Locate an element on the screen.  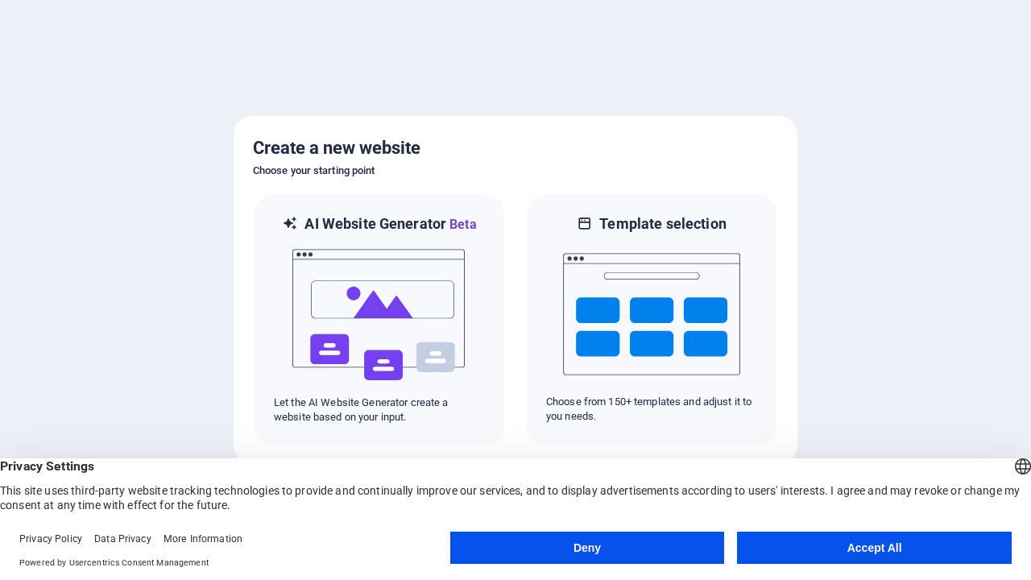
p: Choose from 150+ templates and adjust it to you needs. is located at coordinates (652, 409).